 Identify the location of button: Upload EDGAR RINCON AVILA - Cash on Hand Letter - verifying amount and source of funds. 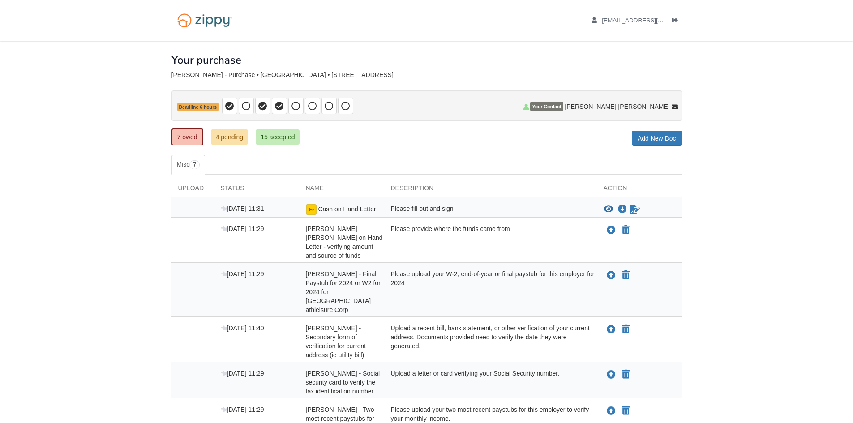
(611, 230).